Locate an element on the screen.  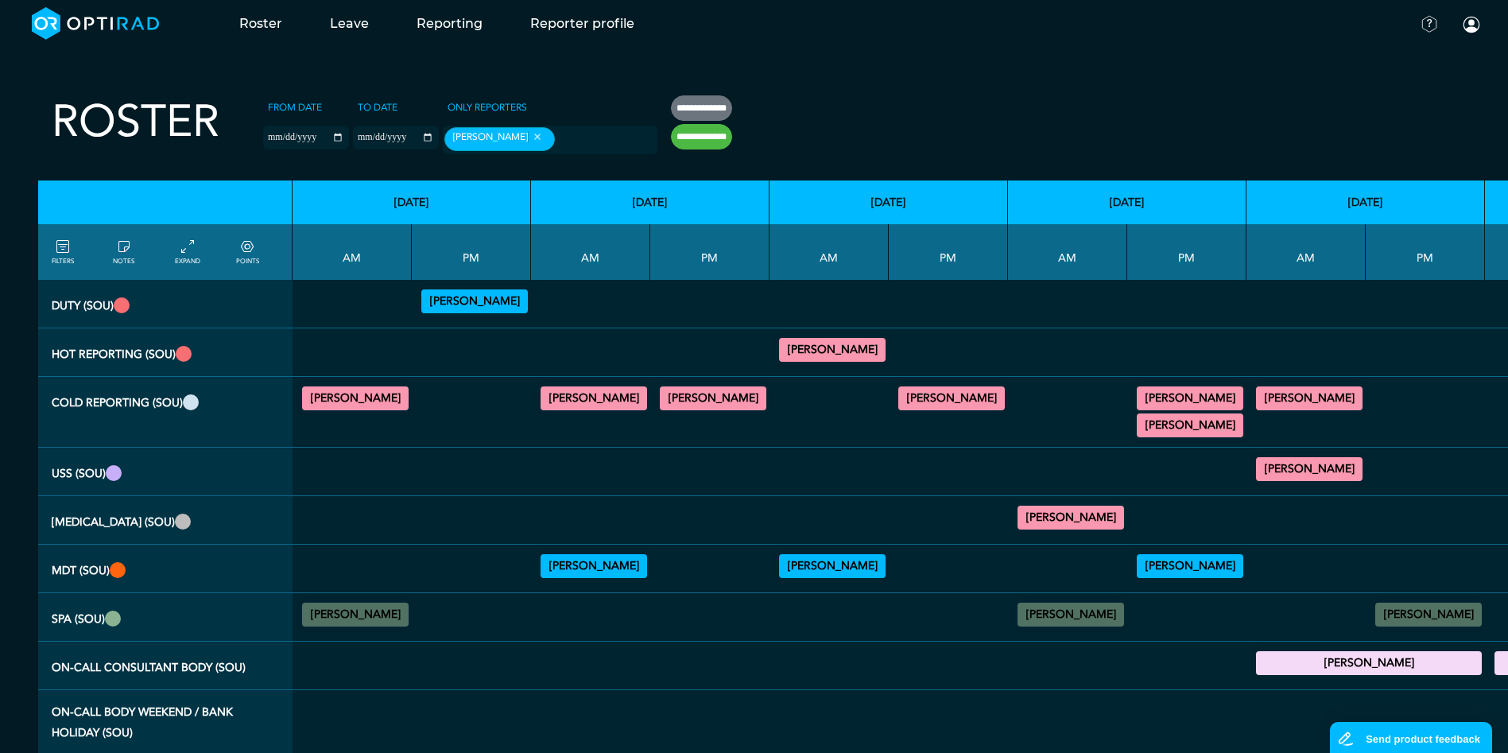
div: General CT/General MRI 13:00 - 14:00 is located at coordinates (1190, 398).